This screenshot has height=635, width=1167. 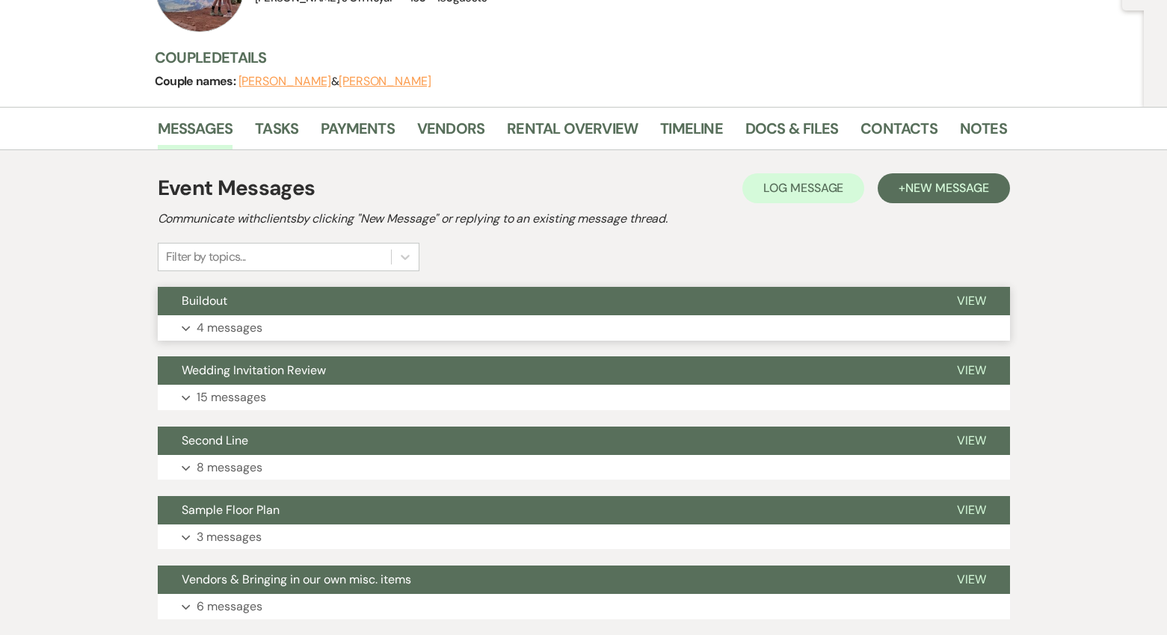 I want to click on button: Vendors & Bringing in our own misc. items, so click(x=545, y=580).